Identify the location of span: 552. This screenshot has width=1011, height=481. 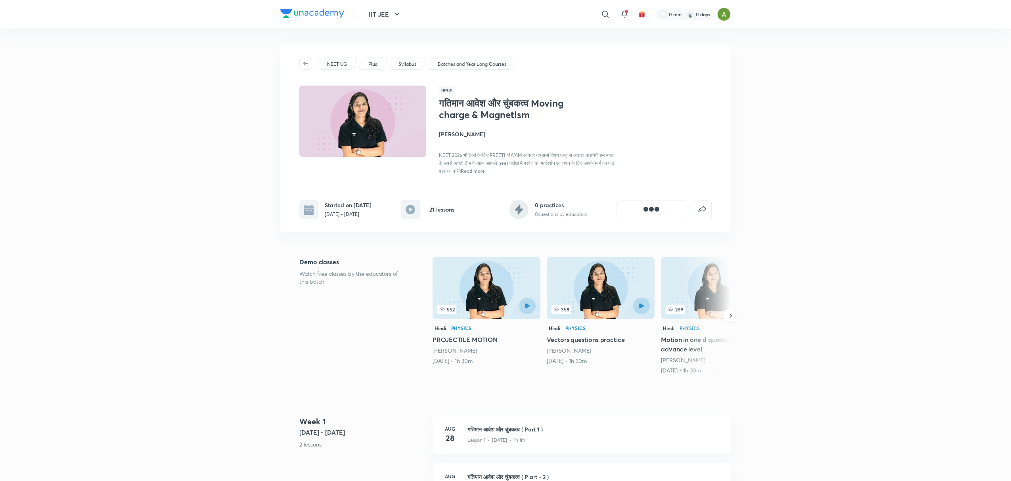
(447, 310).